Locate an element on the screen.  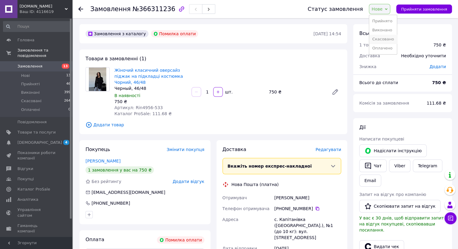
div: Черный, 46/48 is located at coordinates (151, 88).